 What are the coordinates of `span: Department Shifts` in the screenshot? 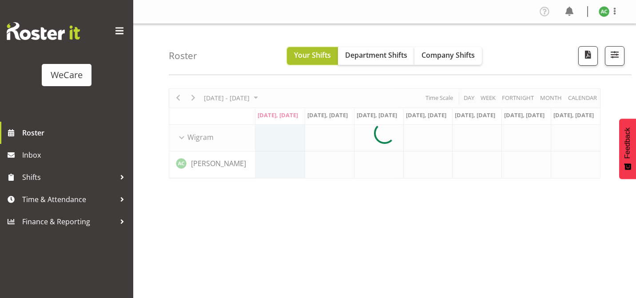 It's located at (376, 55).